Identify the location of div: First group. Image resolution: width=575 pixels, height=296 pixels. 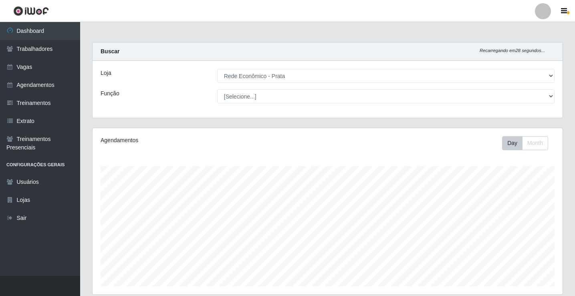
(525, 143).